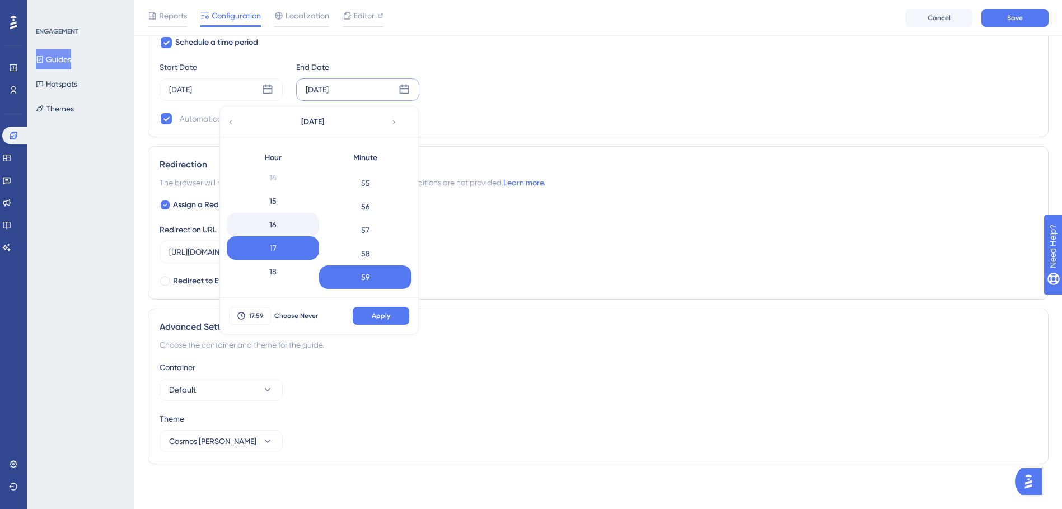 Image resolution: width=1062 pixels, height=509 pixels. I want to click on div: End Date, so click(358, 67).